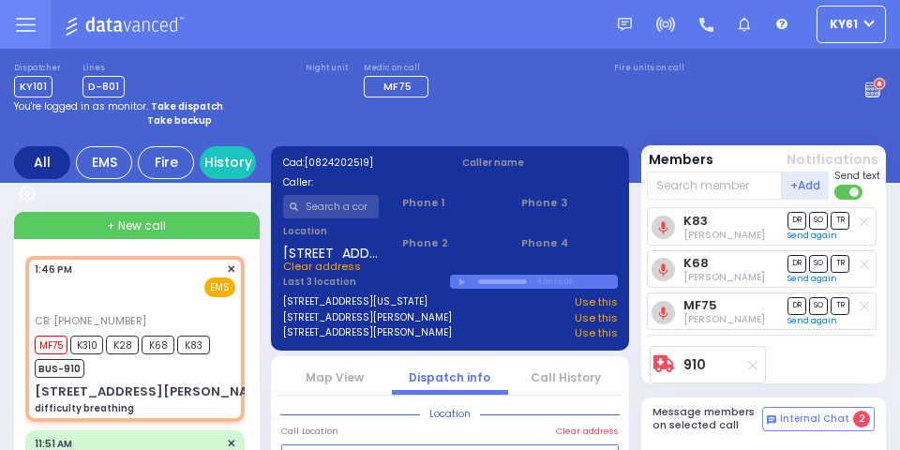 The image size is (900, 450). I want to click on span: Clear address, so click(321, 266).